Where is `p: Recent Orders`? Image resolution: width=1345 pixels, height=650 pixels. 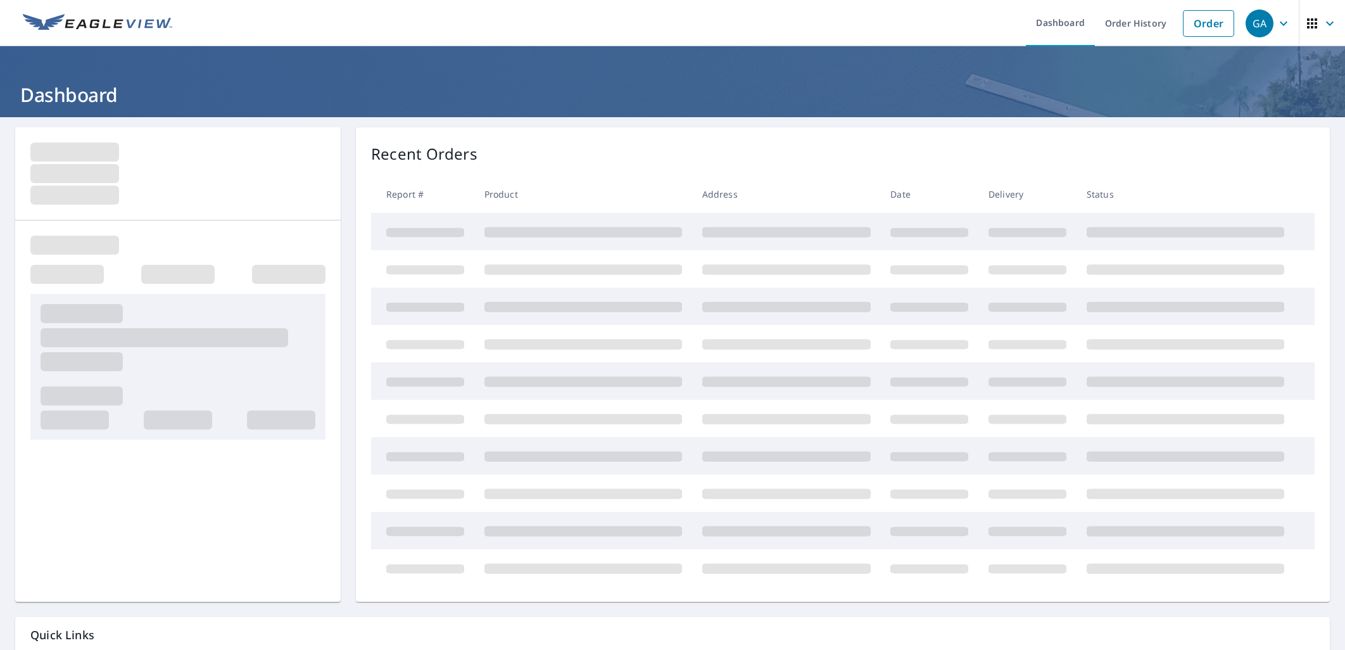
p: Recent Orders is located at coordinates (424, 154).